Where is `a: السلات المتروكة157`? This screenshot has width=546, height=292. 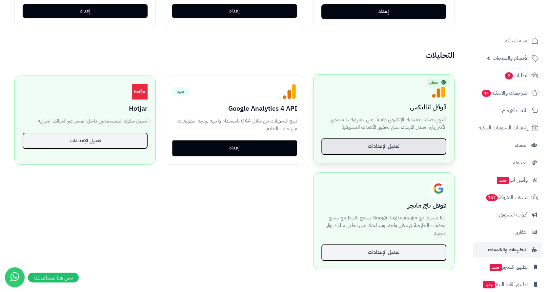
a: السلات المتروكة157 is located at coordinates (508, 197).